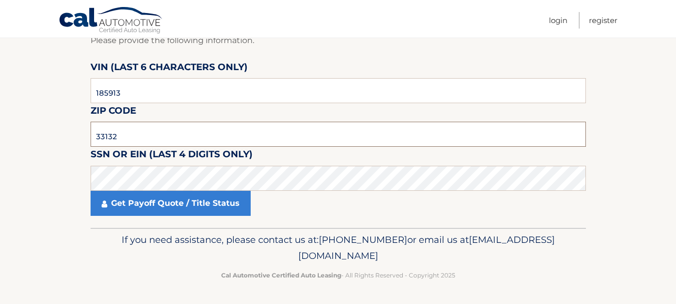 This screenshot has width=676, height=304. Describe the element at coordinates (171, 203) in the screenshot. I see `a: Get Payoff Quote / Title Status` at that location.